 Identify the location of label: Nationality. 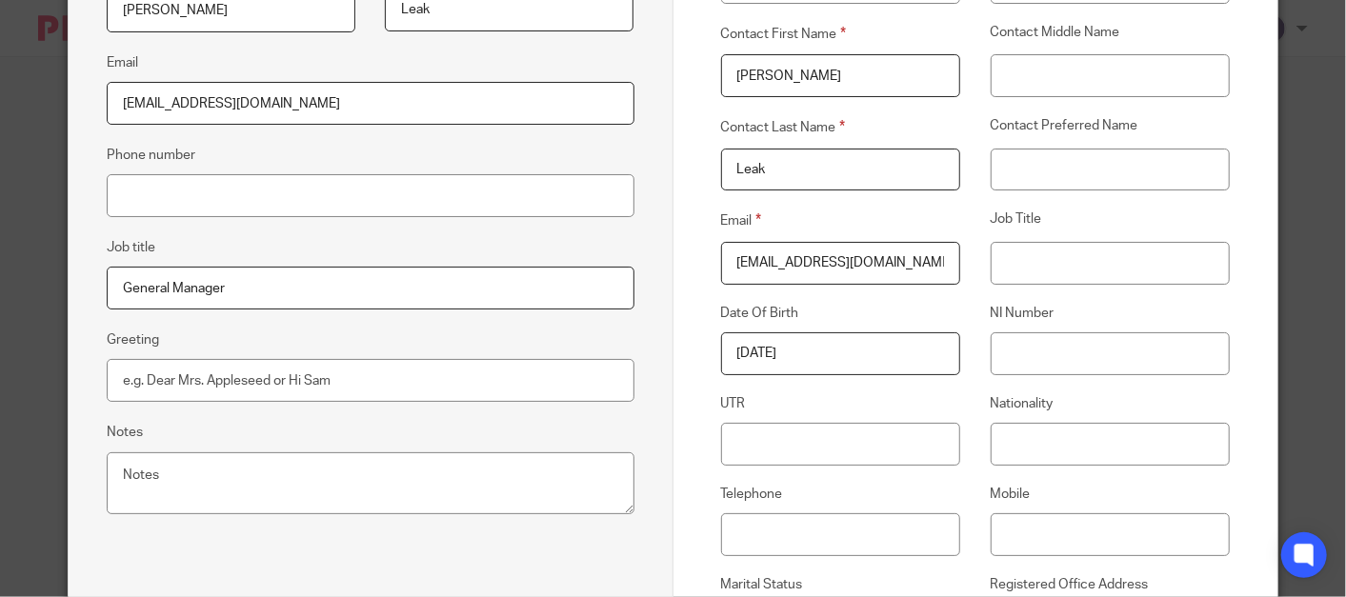
(1111, 404).